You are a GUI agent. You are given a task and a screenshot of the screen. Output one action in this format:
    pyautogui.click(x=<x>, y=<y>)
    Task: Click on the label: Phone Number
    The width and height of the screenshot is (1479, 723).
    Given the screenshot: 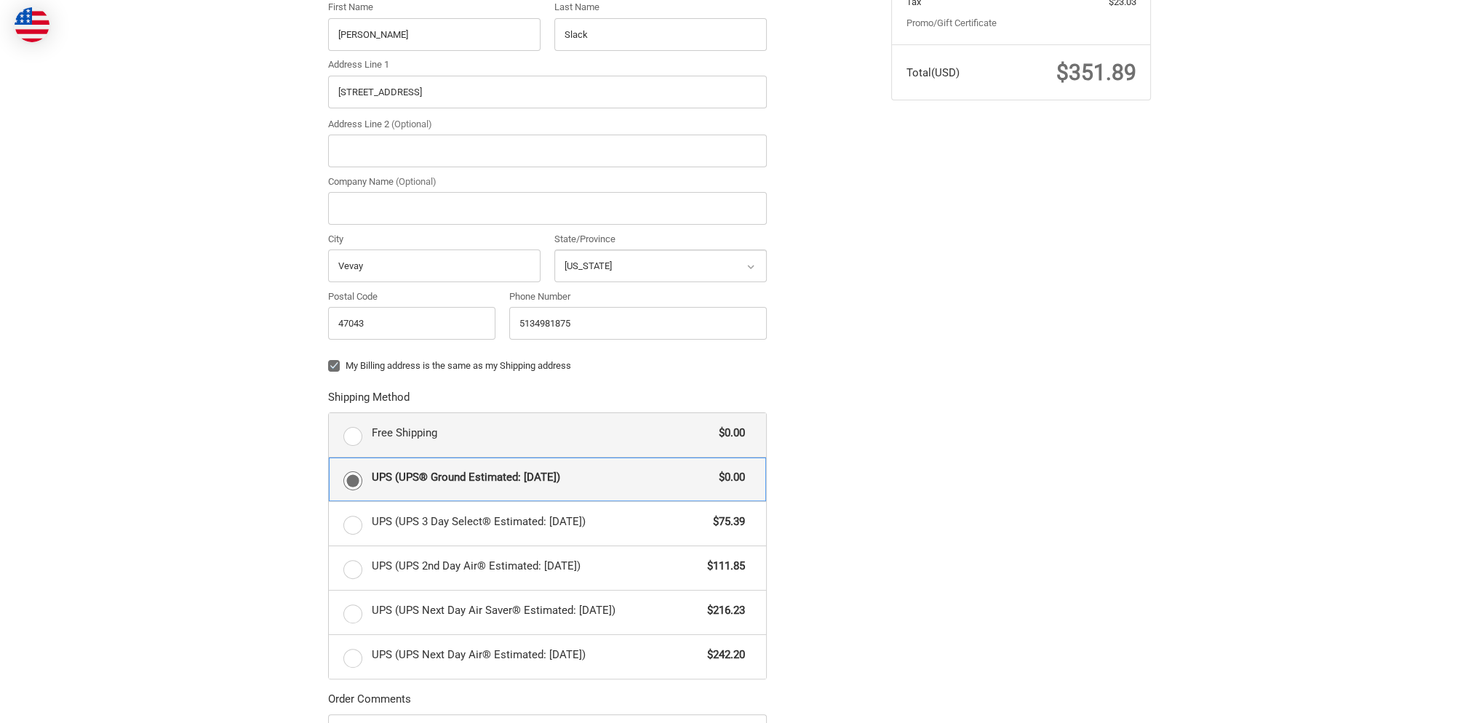 What is the action you would take?
    pyautogui.click(x=638, y=297)
    